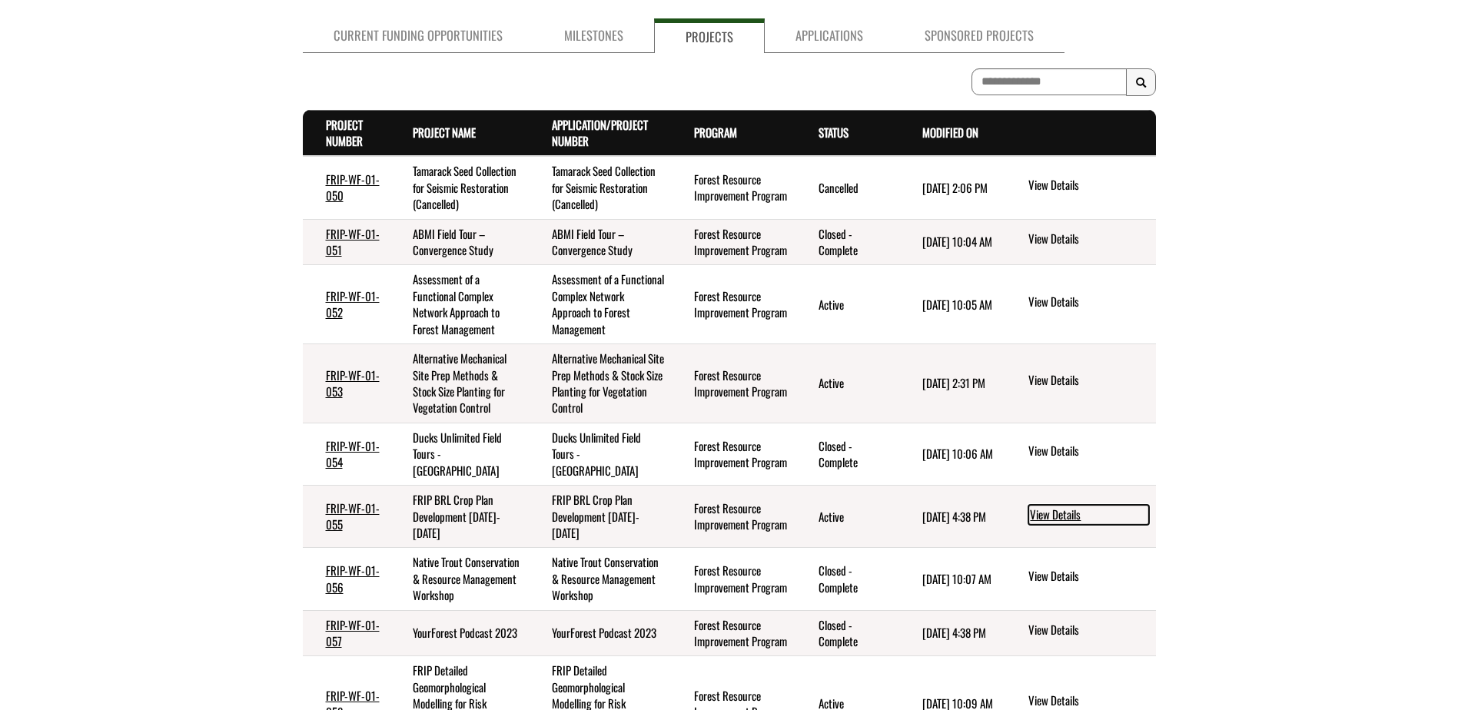 This screenshot has height=710, width=1458. I want to click on td: FRIP-WF-01-055, so click(347, 516).